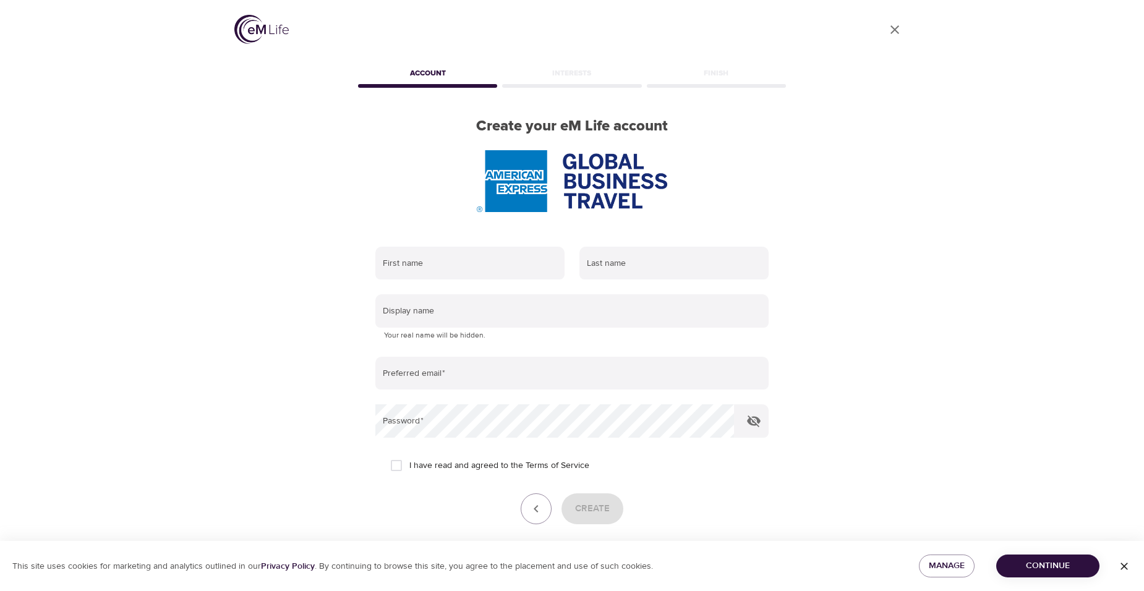 The height and width of the screenshot is (591, 1144). What do you see at coordinates (1047, 566) in the screenshot?
I see `span: Continue` at bounding box center [1047, 566].